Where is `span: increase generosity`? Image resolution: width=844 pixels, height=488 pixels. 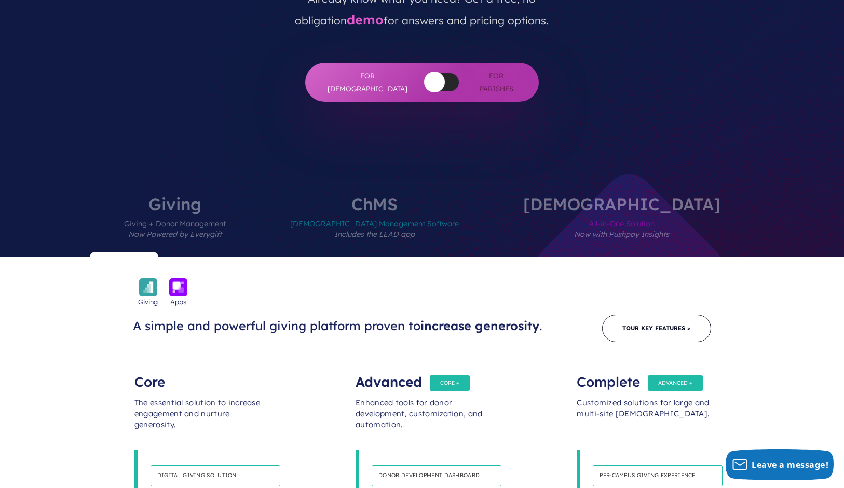 span: increase generosity is located at coordinates (480, 325).